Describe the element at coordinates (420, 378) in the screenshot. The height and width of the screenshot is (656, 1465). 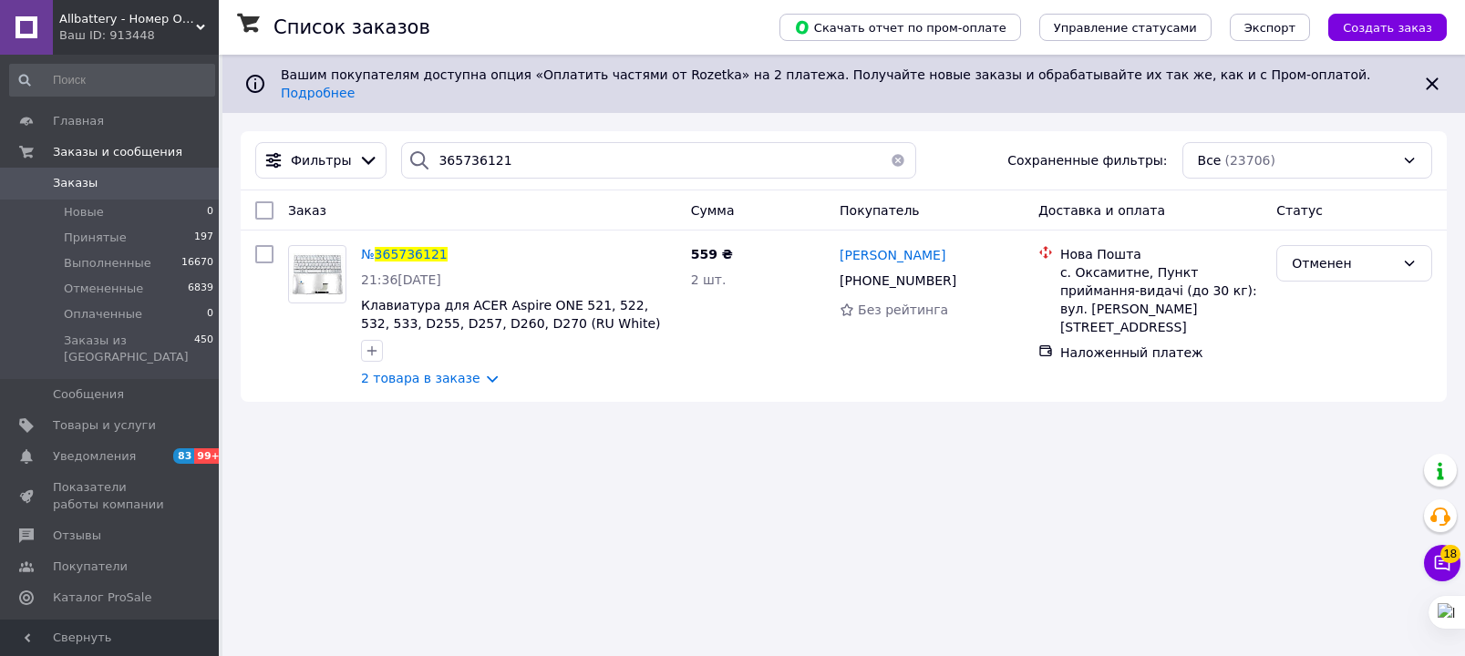
I see `a: 2 товара в заказе` at that location.